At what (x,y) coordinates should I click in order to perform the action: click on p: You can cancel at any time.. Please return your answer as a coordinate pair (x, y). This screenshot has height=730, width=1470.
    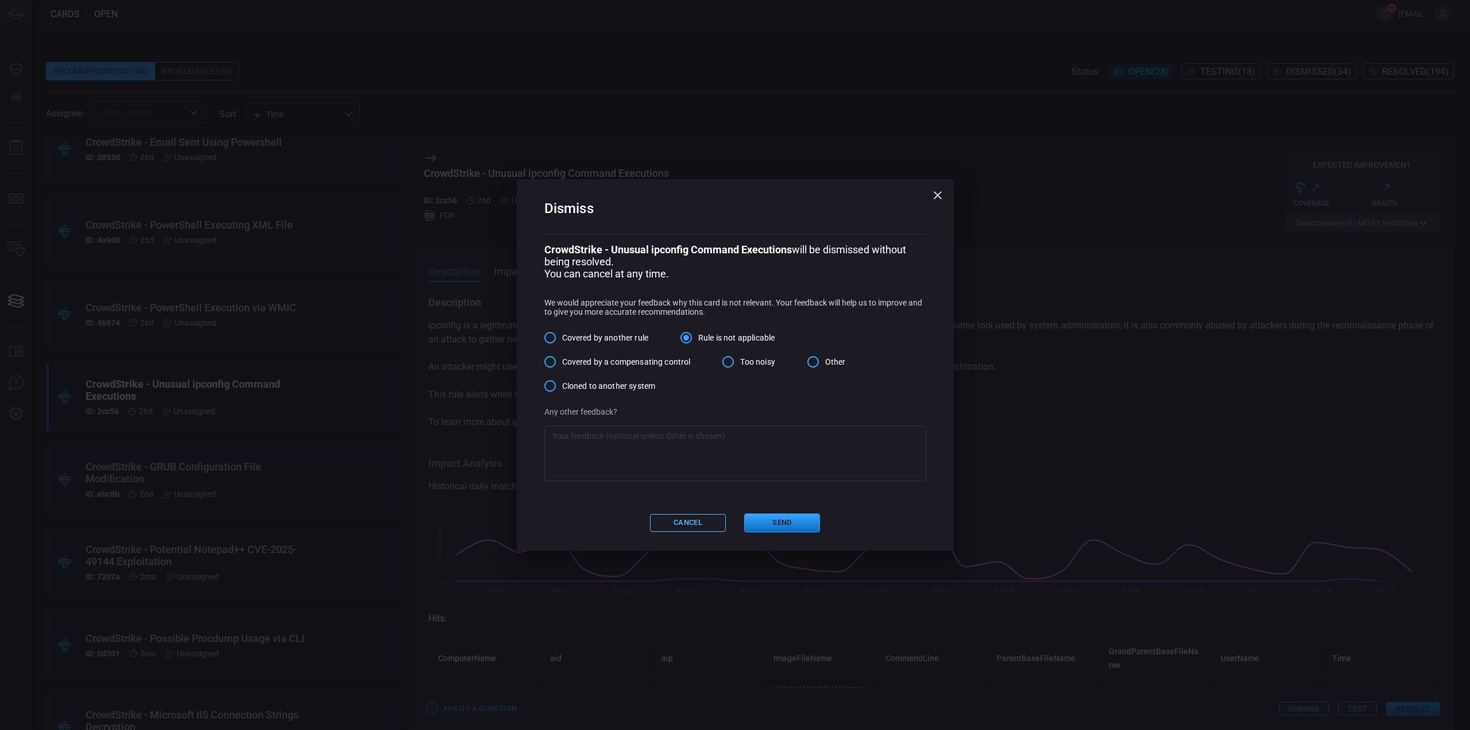
    Looking at the image, I should click on (735, 273).